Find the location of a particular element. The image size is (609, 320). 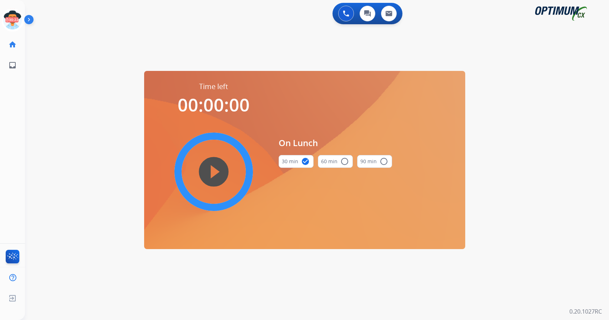

mat-icon: check_circle is located at coordinates (305, 162).